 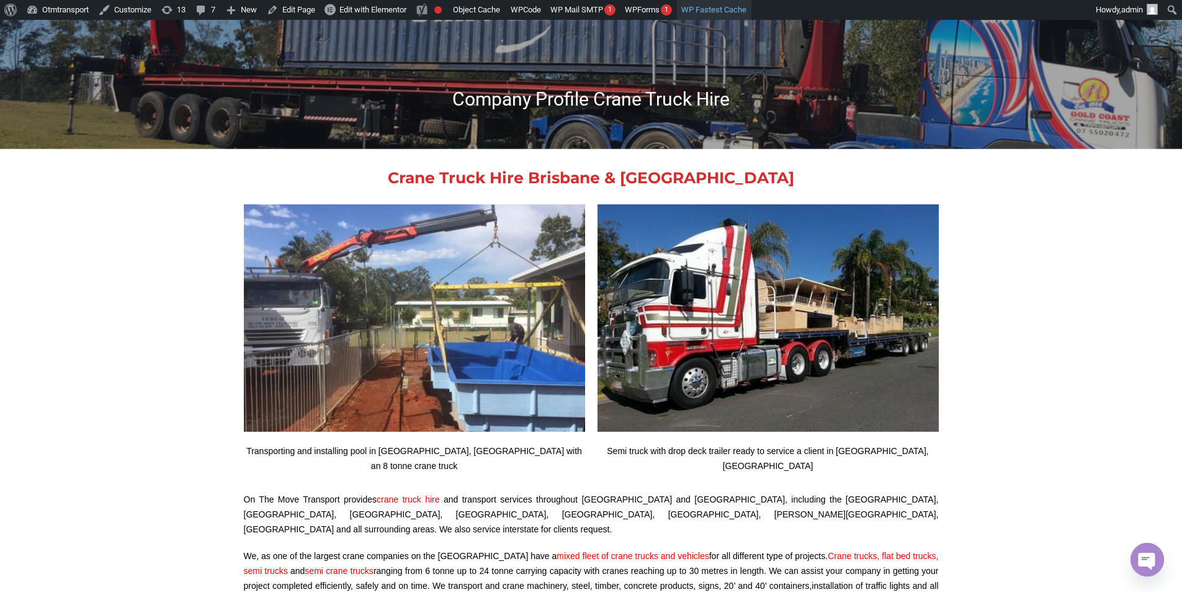 I want to click on h1: Company Profile Crane Truck Hire, so click(x=592, y=99).